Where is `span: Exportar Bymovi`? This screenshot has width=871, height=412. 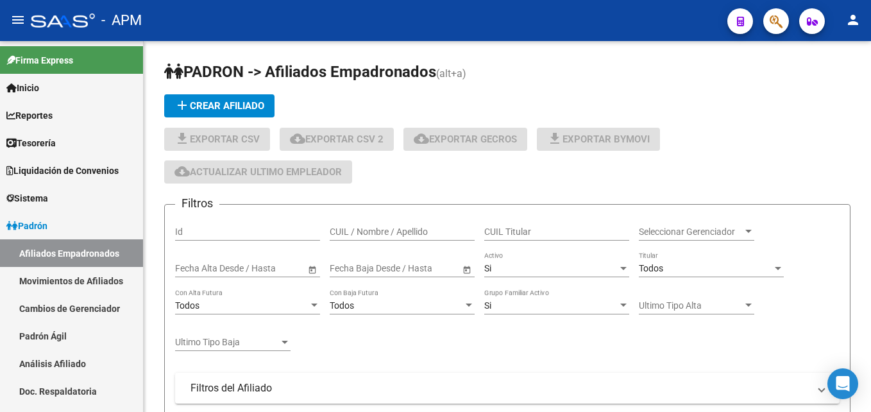
span: Exportar Bymovi is located at coordinates (599, 139).